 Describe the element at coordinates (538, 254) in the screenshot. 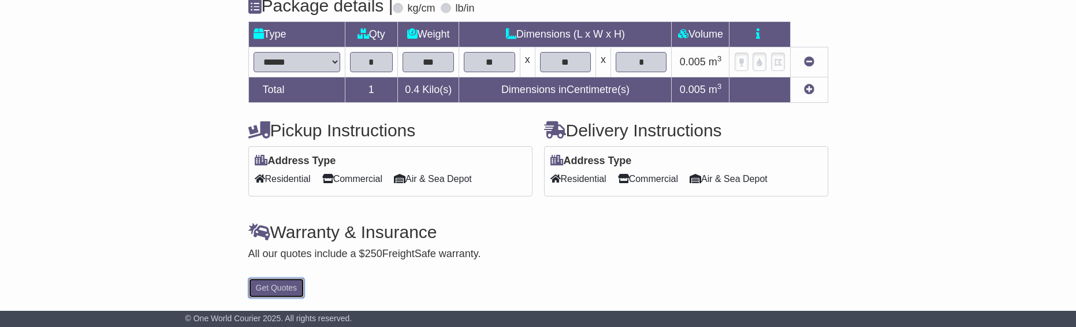

I see `div: All our quotes include a $ FreightSafe warranty.` at that location.